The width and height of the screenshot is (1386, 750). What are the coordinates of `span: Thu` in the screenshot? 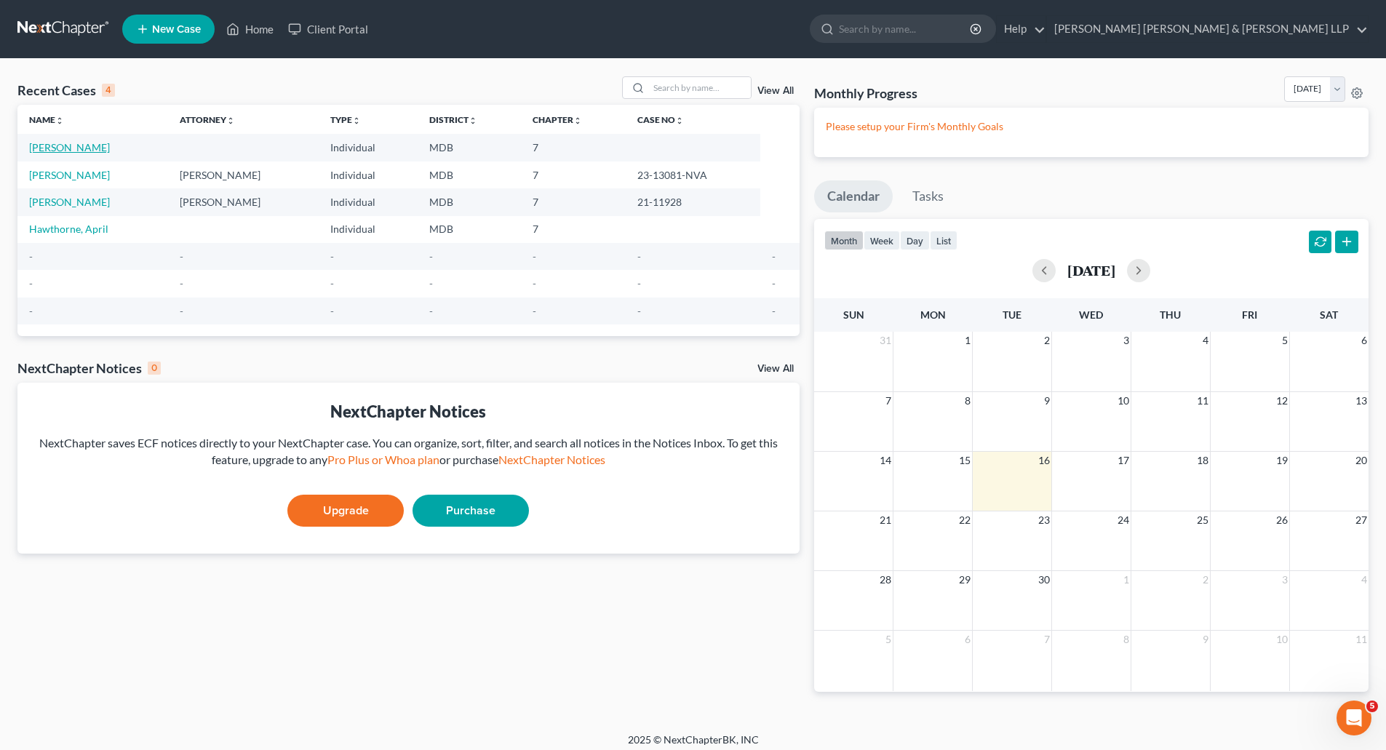 It's located at (1170, 314).